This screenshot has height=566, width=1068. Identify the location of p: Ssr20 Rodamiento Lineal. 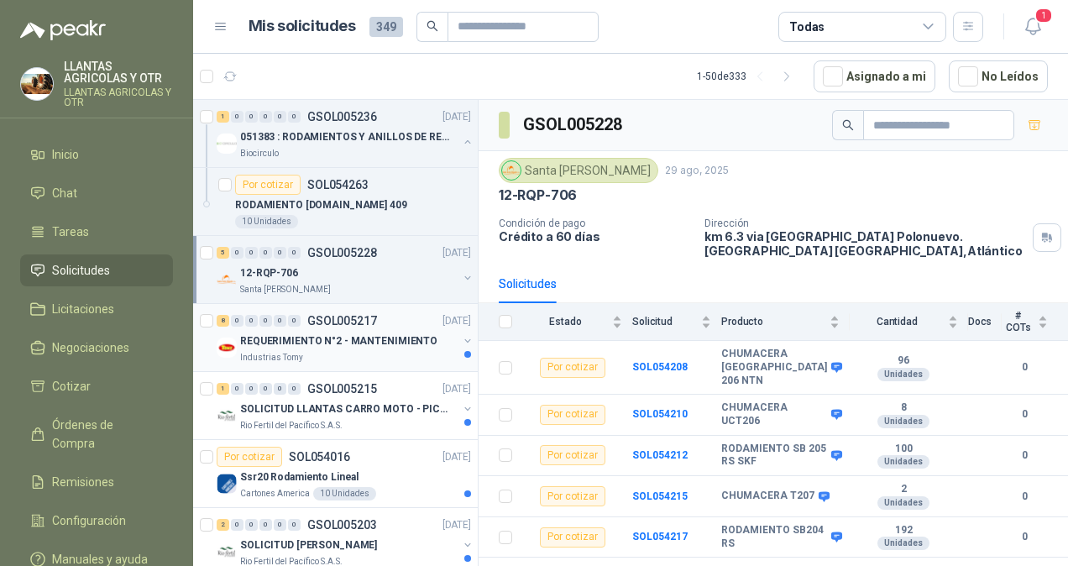
(299, 477).